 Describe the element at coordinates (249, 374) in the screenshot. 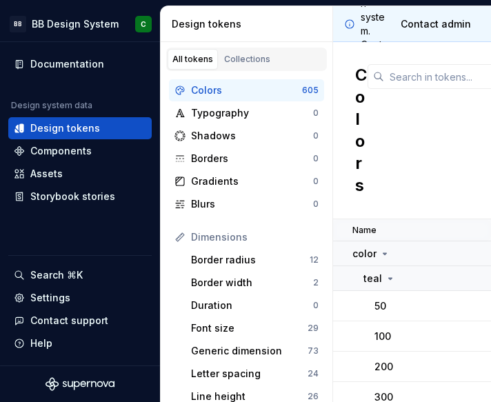

I see `div: Letter spacing` at that location.